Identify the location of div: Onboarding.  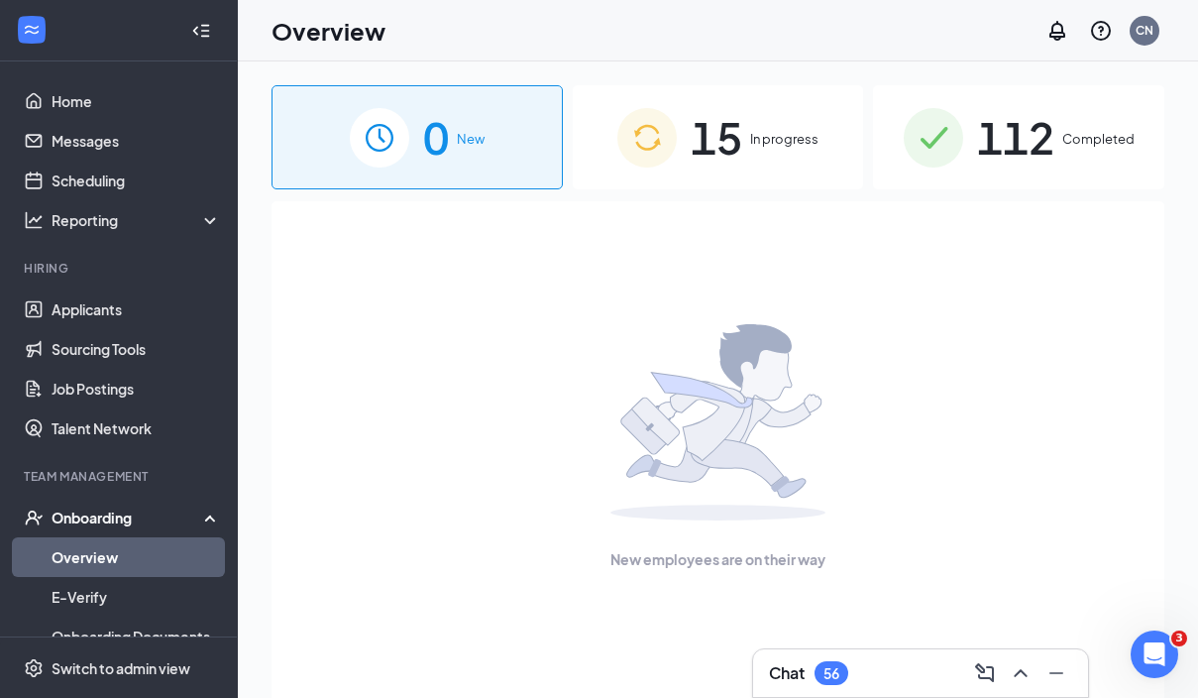
(128, 517).